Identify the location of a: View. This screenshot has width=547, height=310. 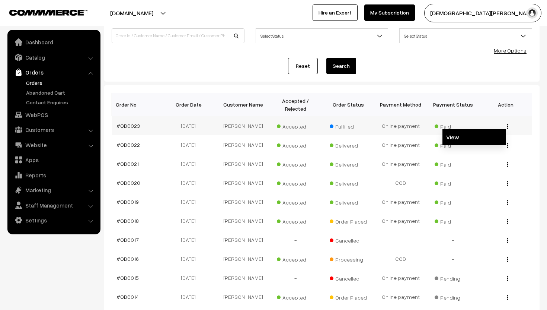
(474, 137).